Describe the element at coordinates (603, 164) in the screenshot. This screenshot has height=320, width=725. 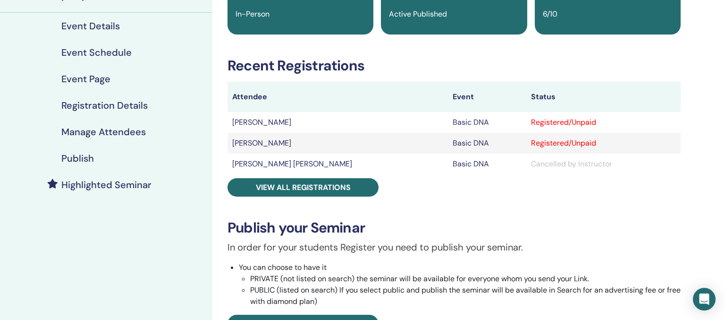
I see `div: Cancelled by Instructor` at that location.